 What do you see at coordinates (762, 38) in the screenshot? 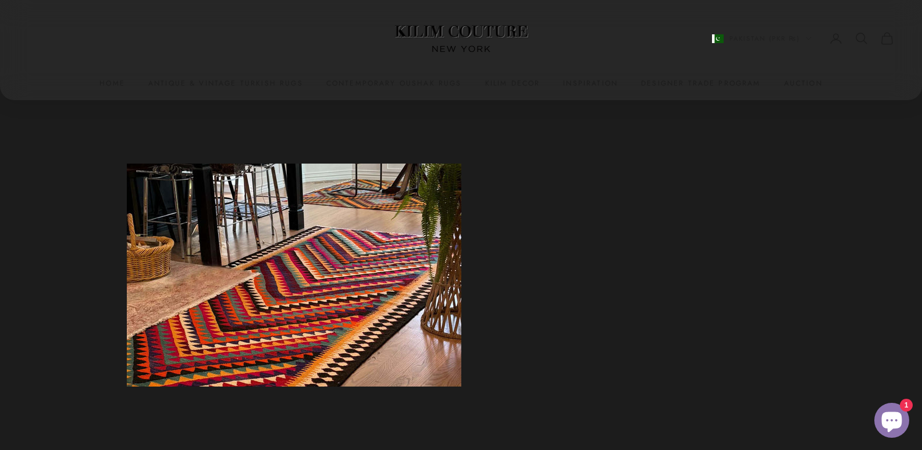
I see `button: Change country or currency` at bounding box center [762, 38].